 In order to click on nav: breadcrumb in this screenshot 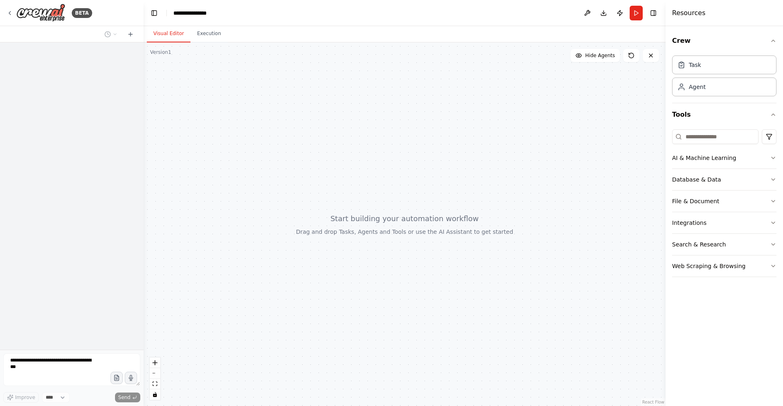, I will do `click(190, 13)`.